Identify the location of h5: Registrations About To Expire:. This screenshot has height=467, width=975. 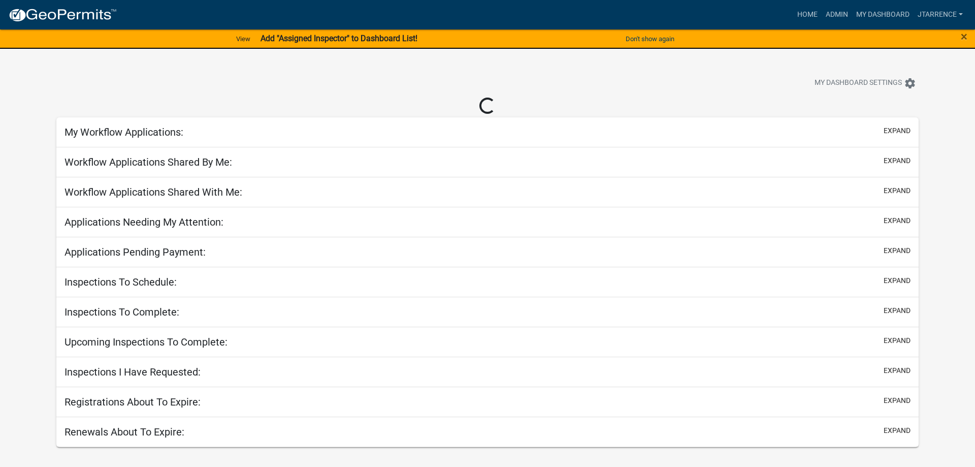
(133, 402).